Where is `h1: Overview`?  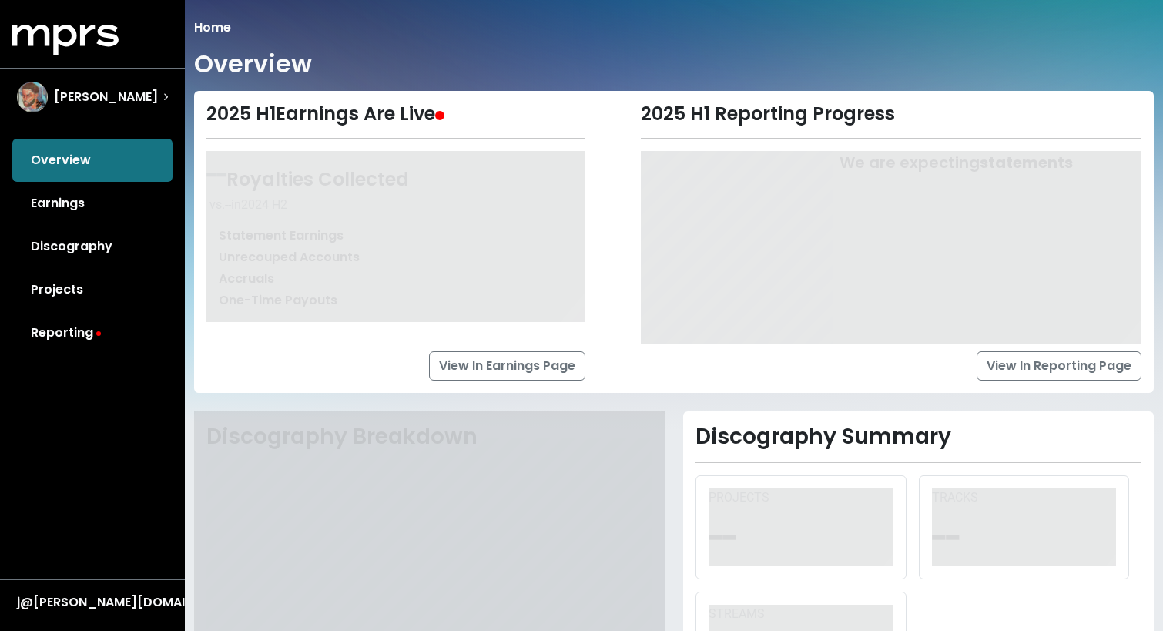 h1: Overview is located at coordinates (253, 64).